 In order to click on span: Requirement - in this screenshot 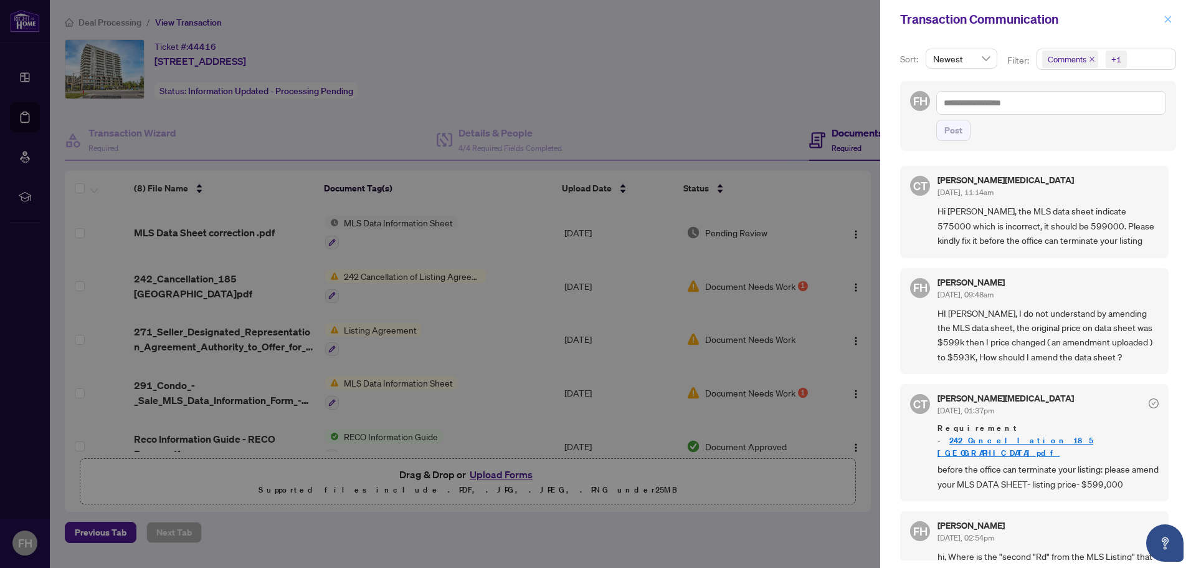, I will do `click(1048, 440)`.